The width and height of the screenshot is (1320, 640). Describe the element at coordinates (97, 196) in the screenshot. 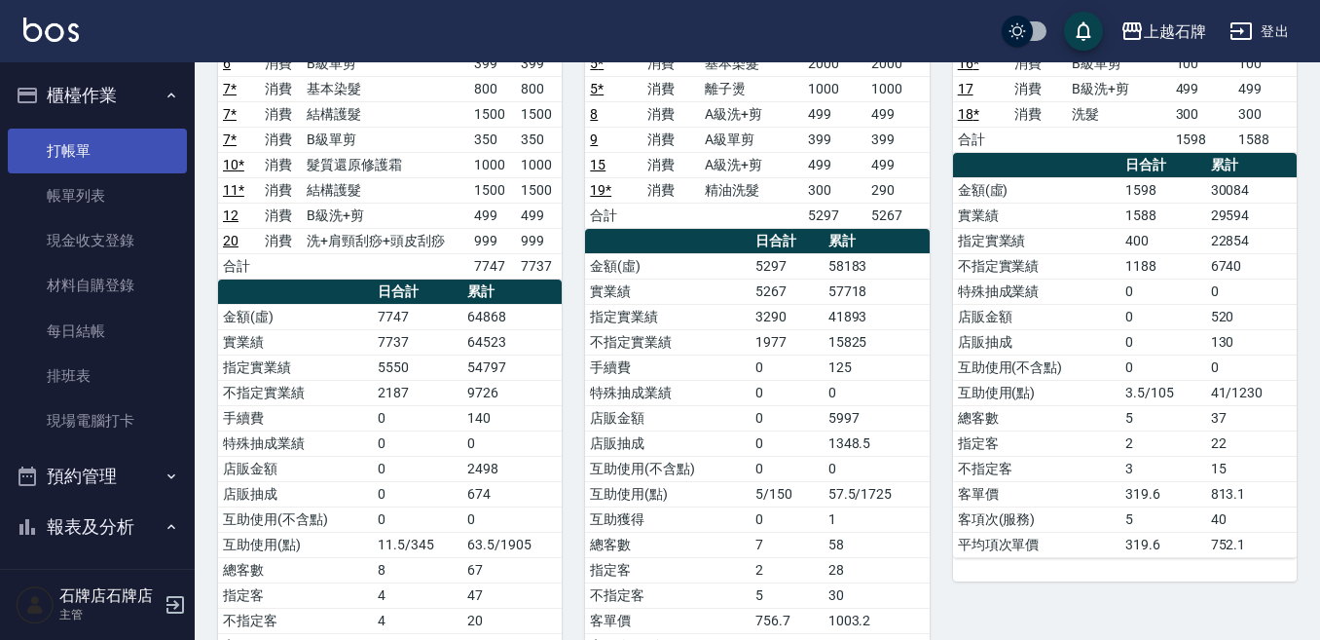

I see `a: 帳單列表` at that location.